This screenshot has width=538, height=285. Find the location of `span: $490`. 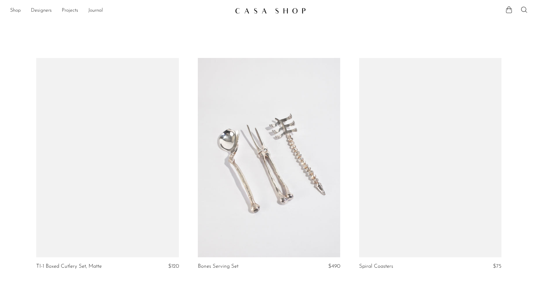

span: $490 is located at coordinates (334, 266).